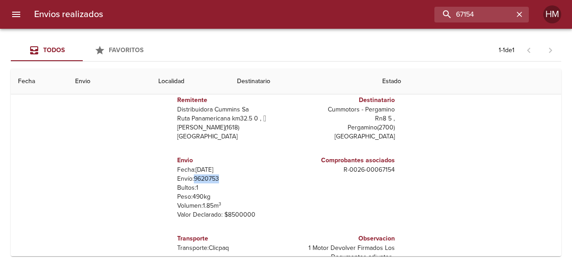 Image resolution: width=572 pixels, height=267 pixels. I want to click on h6: Envios realizados, so click(68, 14).